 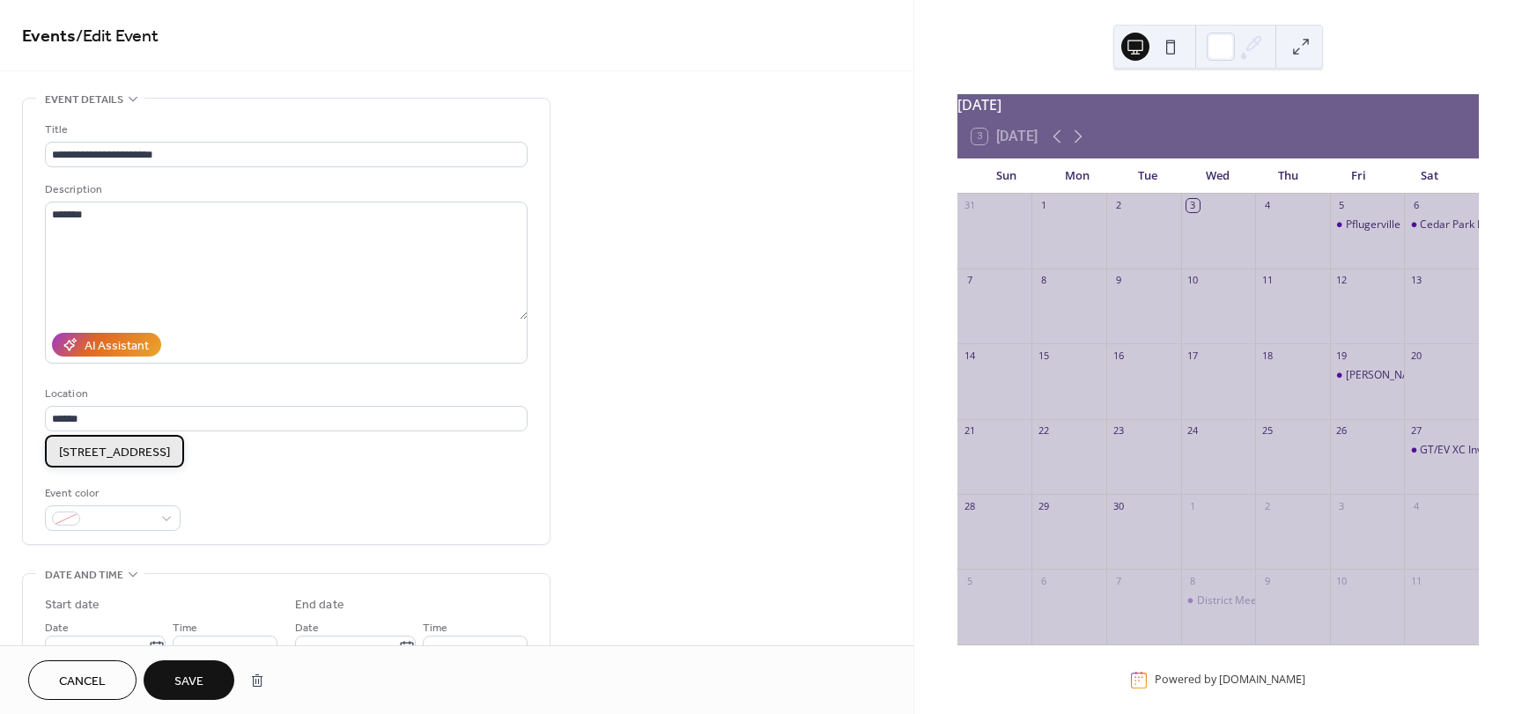 What do you see at coordinates (284, 394) in the screenshot?
I see `div: Location` at bounding box center [284, 394].